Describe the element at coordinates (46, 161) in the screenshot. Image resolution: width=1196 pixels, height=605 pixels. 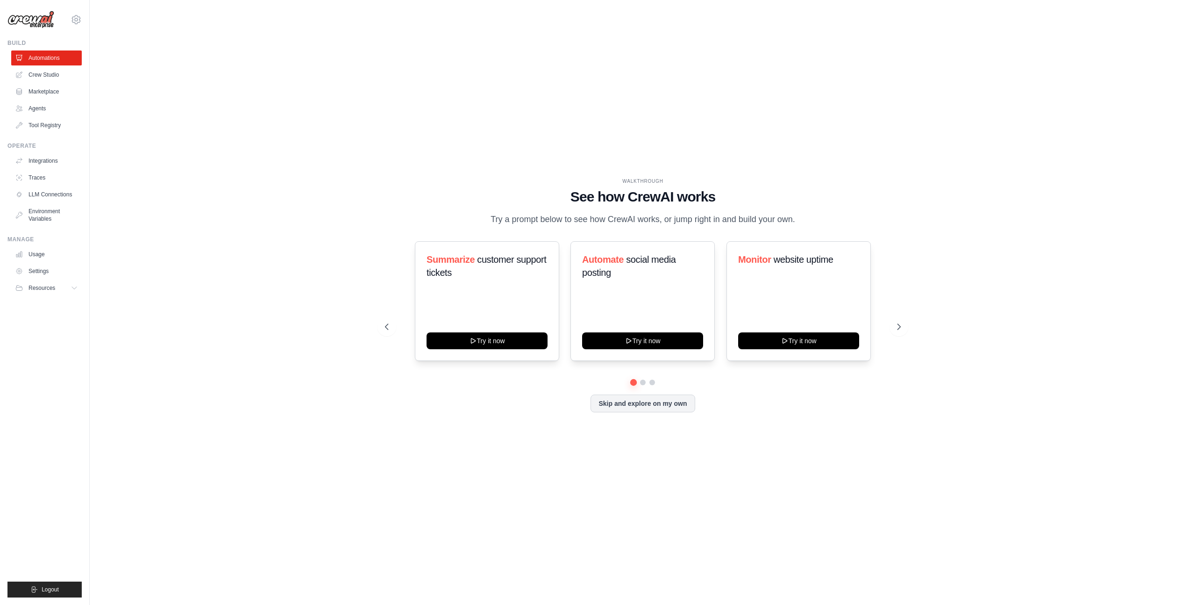
I see `a: Integrations` at that location.